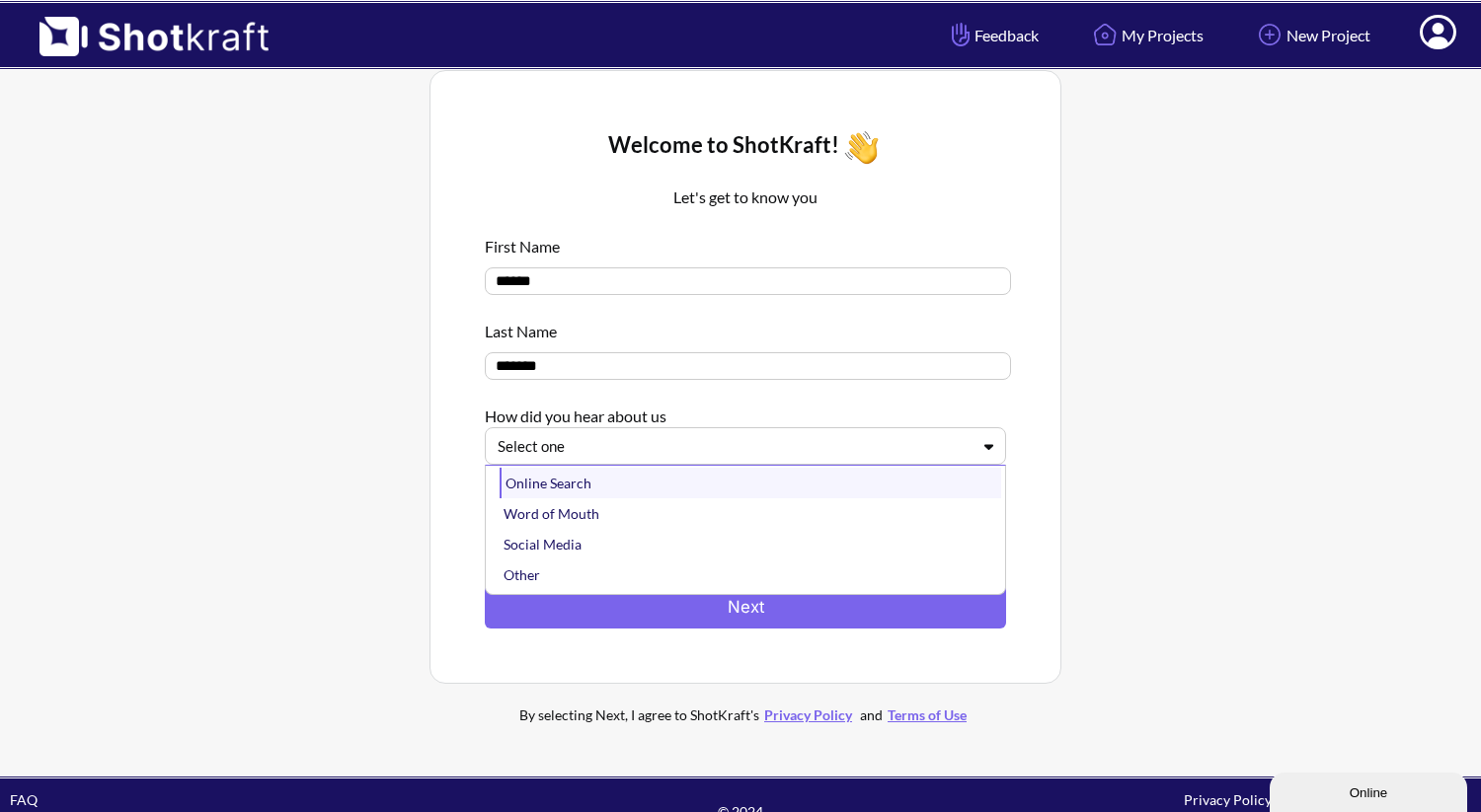 This screenshot has width=1481, height=812. What do you see at coordinates (750, 544) in the screenshot?
I see `div: Social Media` at bounding box center [750, 544].